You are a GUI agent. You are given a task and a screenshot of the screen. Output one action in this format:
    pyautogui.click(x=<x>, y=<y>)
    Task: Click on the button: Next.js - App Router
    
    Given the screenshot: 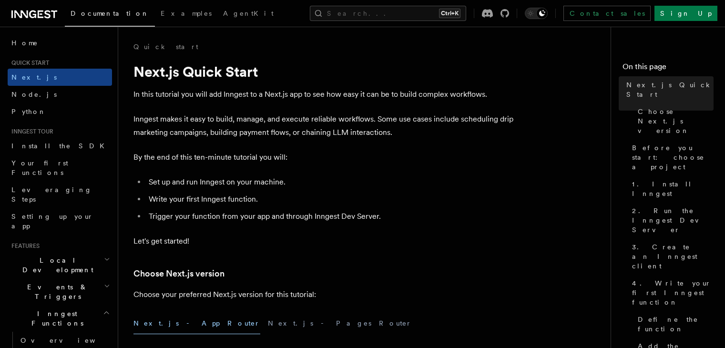 What is the action you would take?
    pyautogui.click(x=197, y=323)
    